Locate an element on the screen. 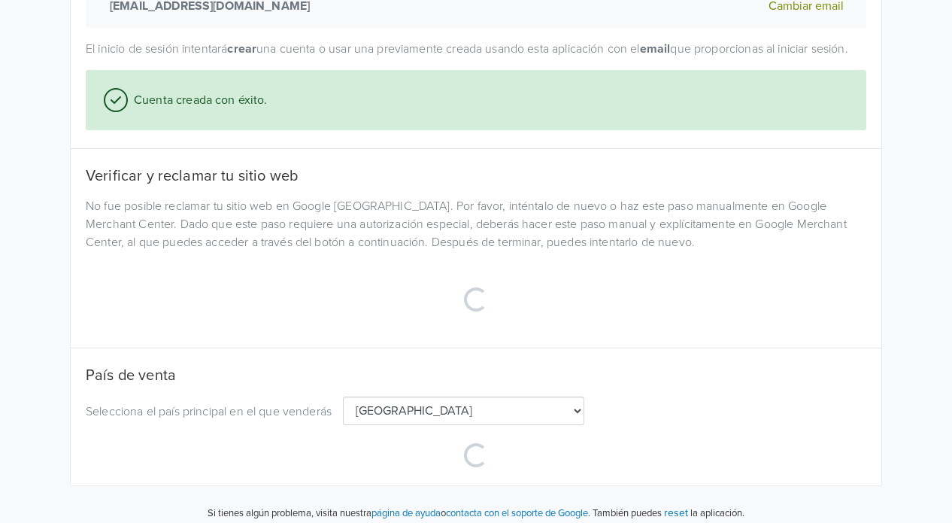 This screenshot has height=523, width=952. p: El inicio de sesión intentará una cuenta o usar una previamente creada usando esta aplicación con... is located at coordinates (476, 49).